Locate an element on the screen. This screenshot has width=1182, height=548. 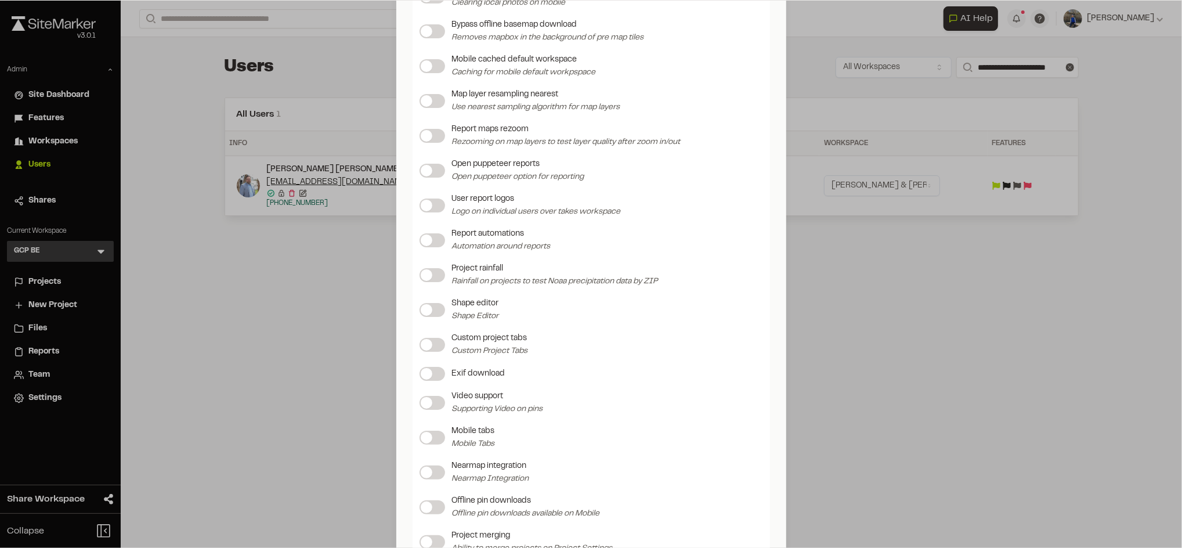
p: Nearmap Integration is located at coordinates (490, 479).